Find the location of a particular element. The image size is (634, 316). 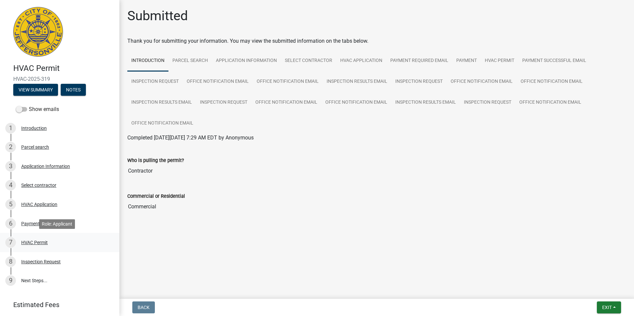

a: Payment is located at coordinates (467, 61).